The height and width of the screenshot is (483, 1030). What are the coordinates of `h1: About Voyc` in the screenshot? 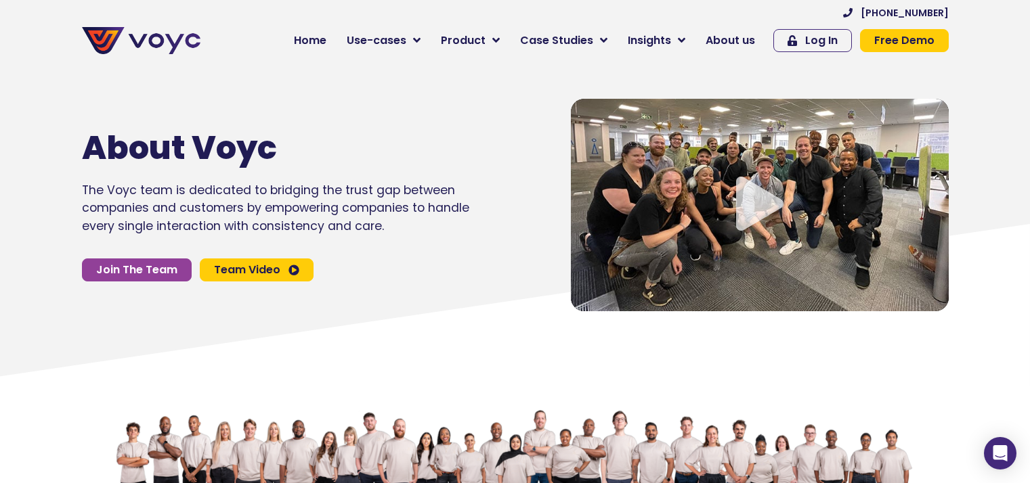 It's located at (255, 148).